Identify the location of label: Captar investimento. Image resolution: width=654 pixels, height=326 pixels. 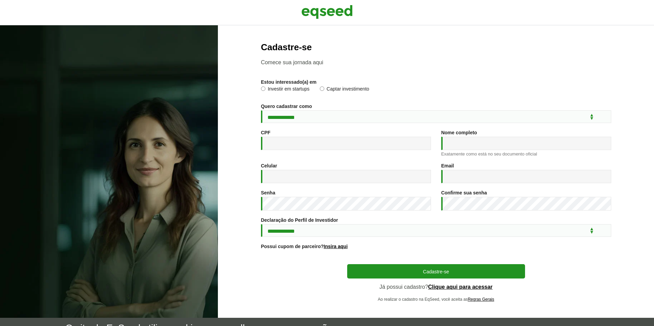
(344, 90).